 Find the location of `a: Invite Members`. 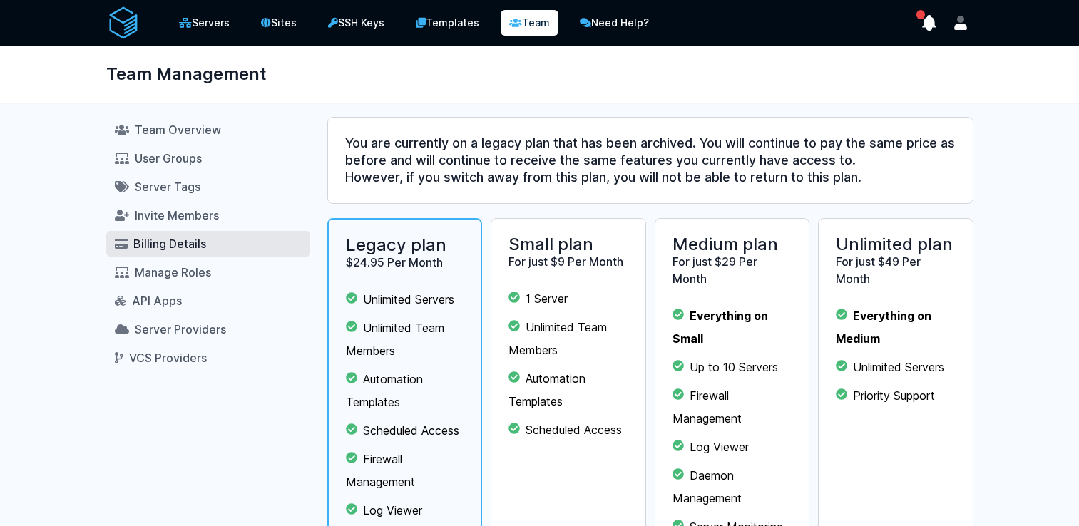

a: Invite Members is located at coordinates (208, 215).